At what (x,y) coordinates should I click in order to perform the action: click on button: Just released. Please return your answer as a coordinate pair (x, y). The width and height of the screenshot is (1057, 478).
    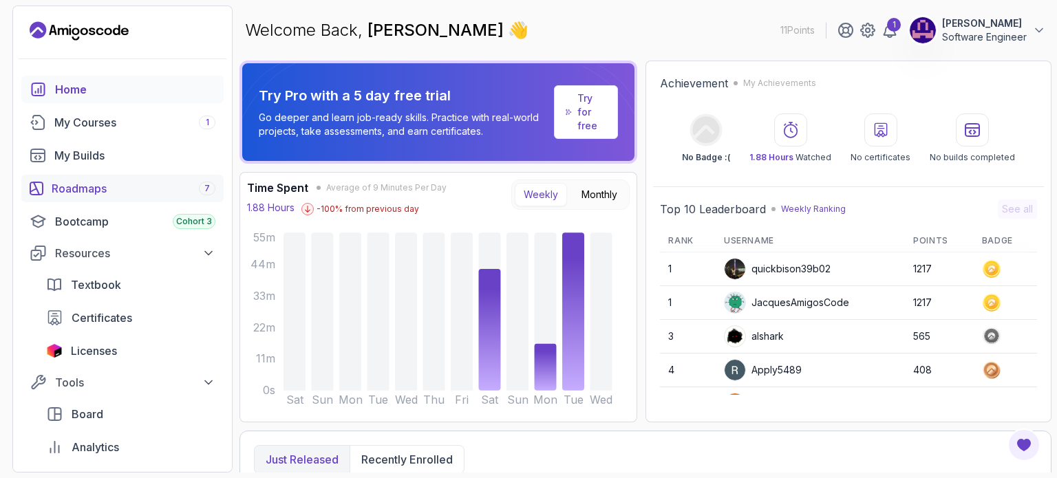
    Looking at the image, I should click on (302, 460).